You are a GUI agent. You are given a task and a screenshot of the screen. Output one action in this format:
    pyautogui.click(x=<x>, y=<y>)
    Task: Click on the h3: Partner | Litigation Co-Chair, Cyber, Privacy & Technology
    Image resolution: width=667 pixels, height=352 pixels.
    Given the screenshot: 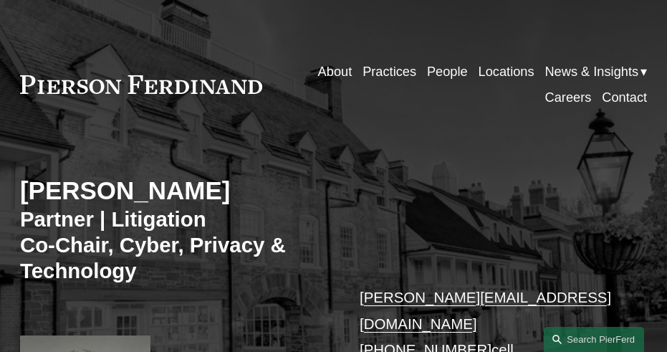 What is the action you would take?
    pyautogui.click(x=177, y=245)
    